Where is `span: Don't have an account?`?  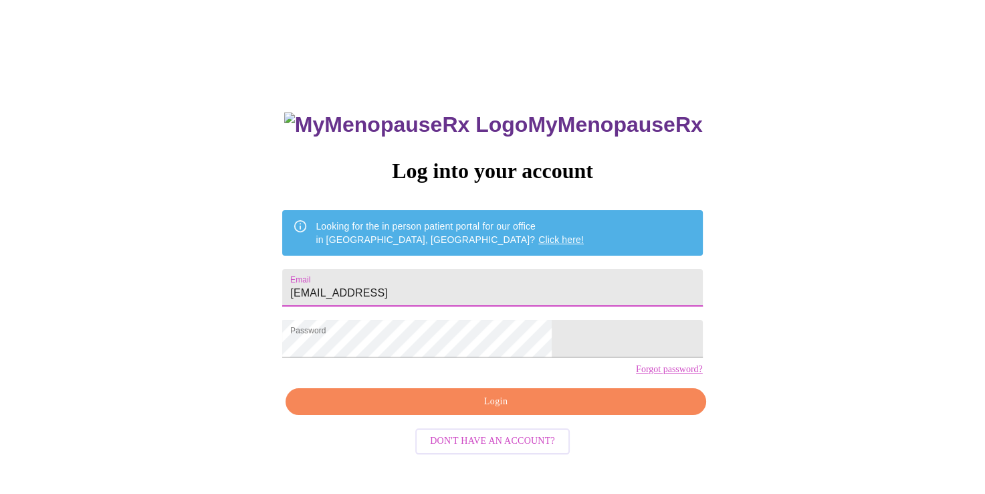 span: Don't have an account? is located at coordinates (492, 441).